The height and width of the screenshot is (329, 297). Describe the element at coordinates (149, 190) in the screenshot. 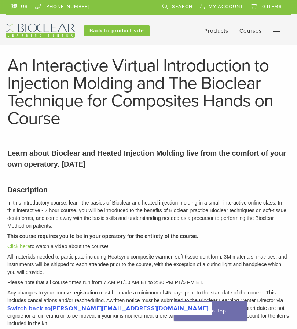

I see `h3: Description` at that location.